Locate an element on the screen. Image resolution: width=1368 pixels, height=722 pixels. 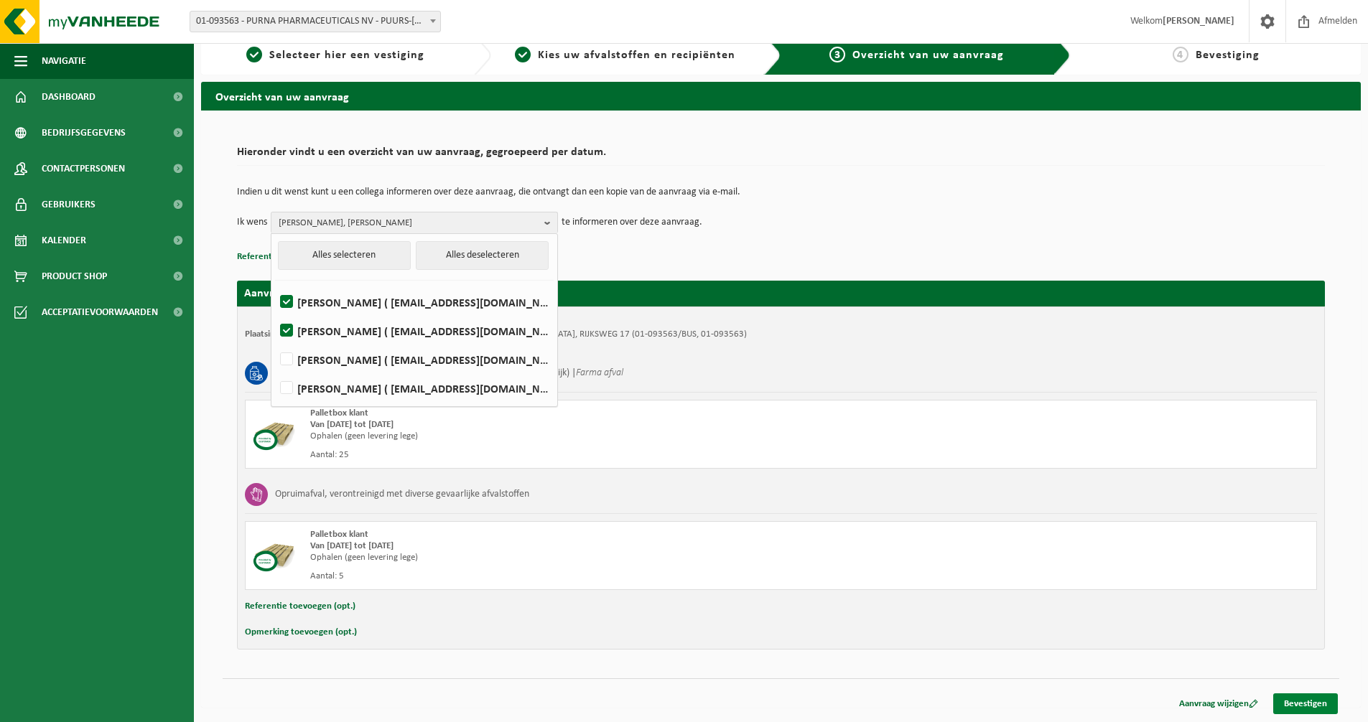
span: Acceptatievoorwaarden is located at coordinates (100, 312).